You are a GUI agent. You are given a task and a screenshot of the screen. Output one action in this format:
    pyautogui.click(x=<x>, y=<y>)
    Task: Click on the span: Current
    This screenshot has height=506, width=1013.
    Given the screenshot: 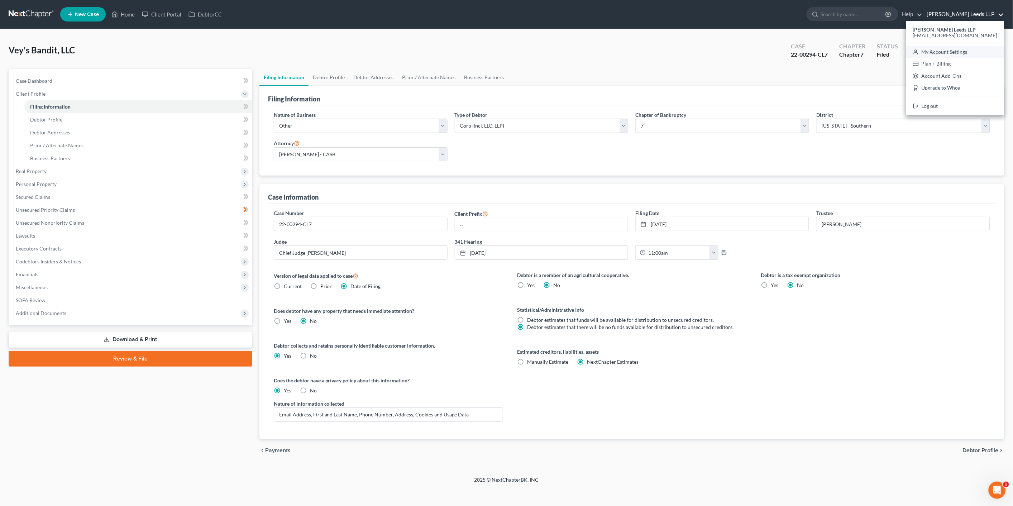 What is the action you would take?
    pyautogui.click(x=293, y=286)
    